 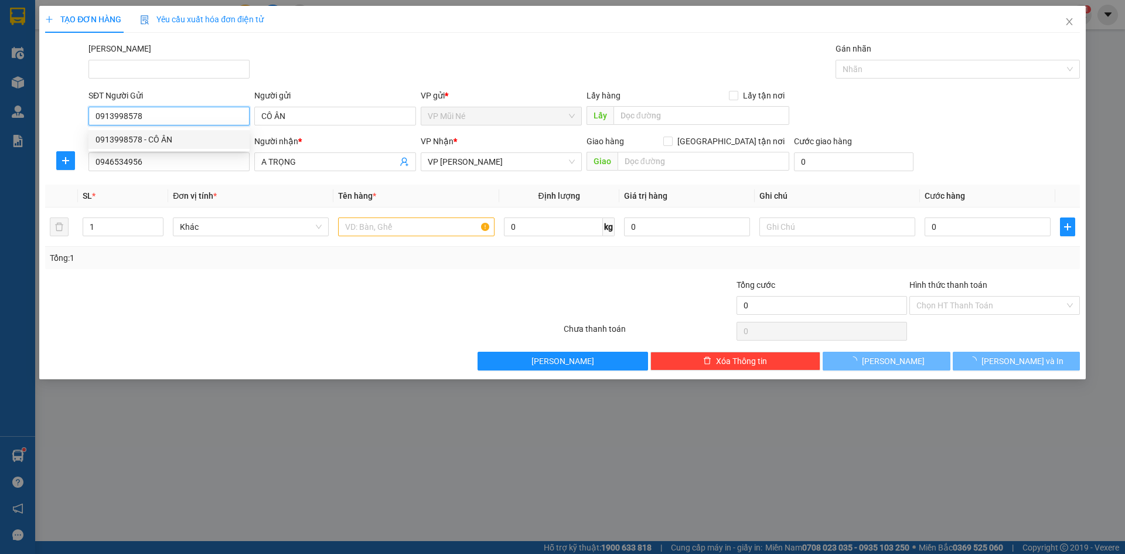 I want to click on span: Giá trị hàng, so click(x=646, y=196).